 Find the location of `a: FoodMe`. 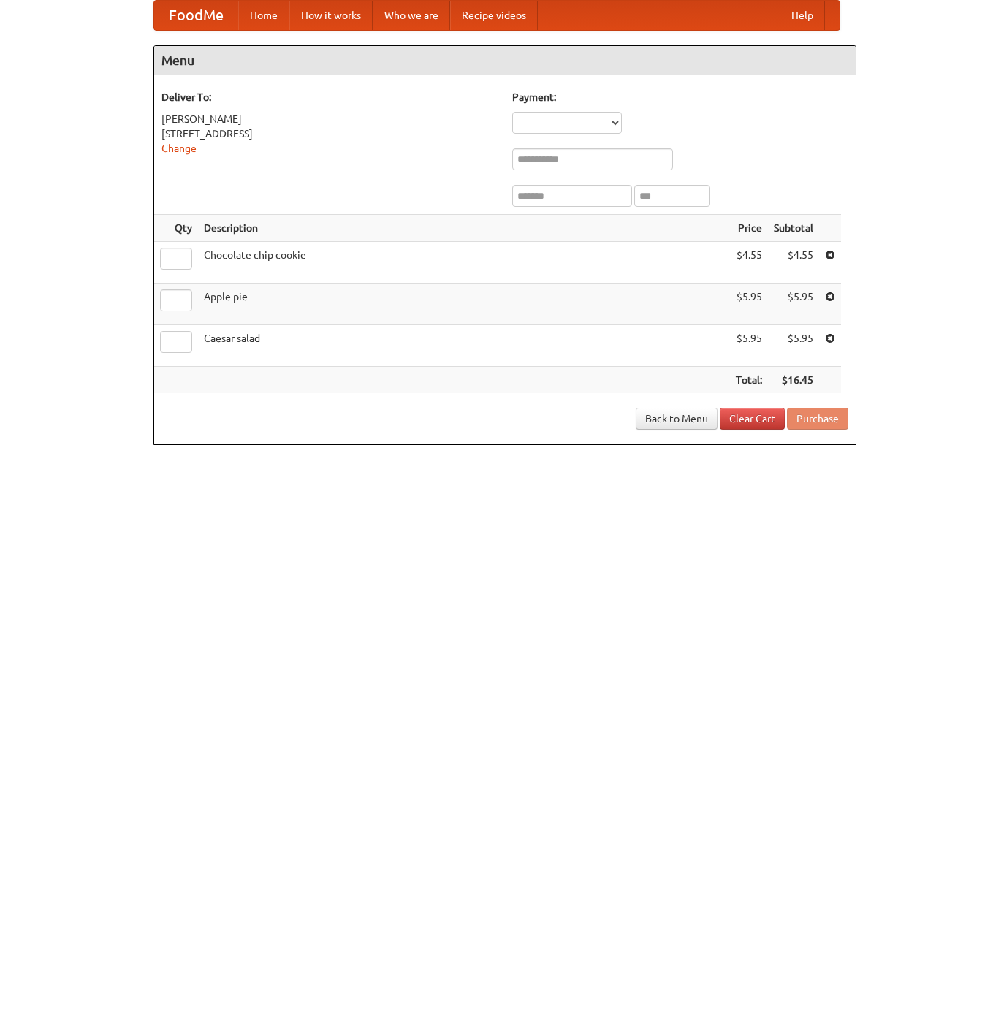

a: FoodMe is located at coordinates (196, 15).